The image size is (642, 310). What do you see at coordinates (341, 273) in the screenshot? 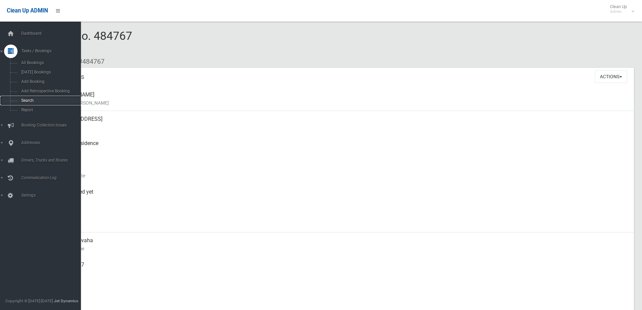
I see `small: Mobile` at bounding box center [341, 273].